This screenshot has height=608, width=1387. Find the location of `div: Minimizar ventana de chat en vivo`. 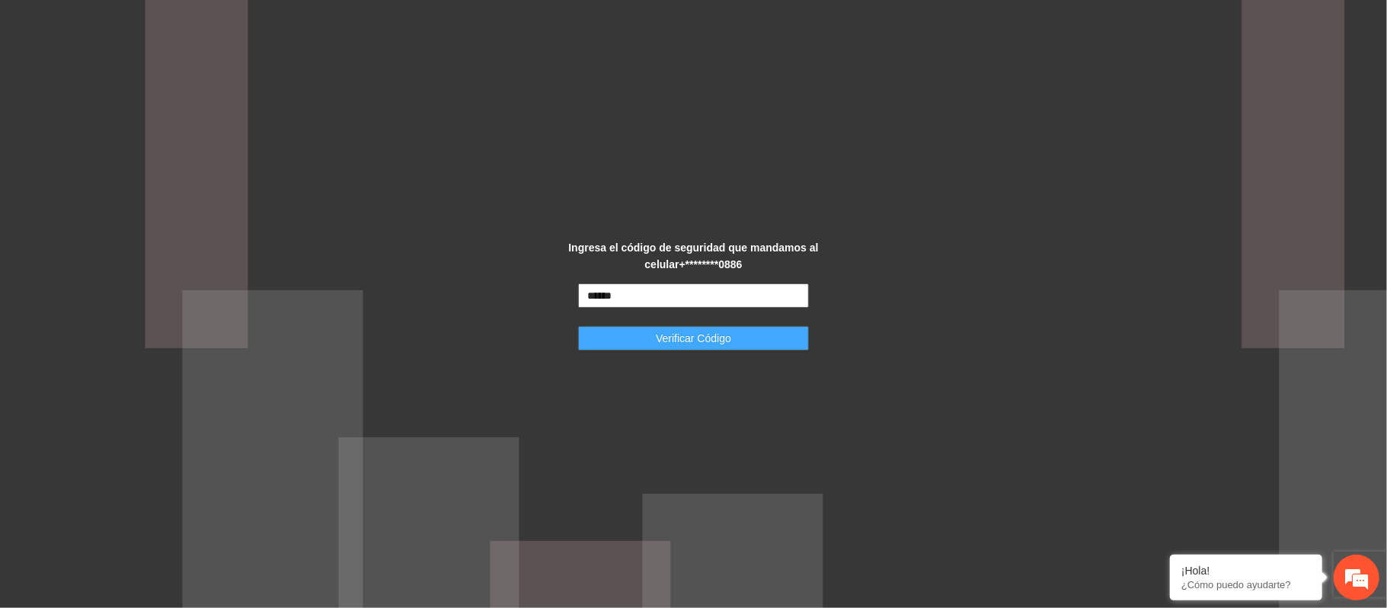

div: Minimizar ventana de chat en vivo is located at coordinates (268, 26).